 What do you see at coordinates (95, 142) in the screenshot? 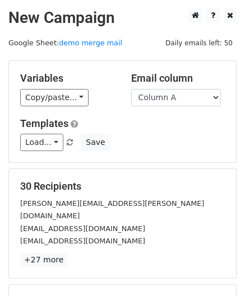
I see `button: Save` at bounding box center [95, 142].